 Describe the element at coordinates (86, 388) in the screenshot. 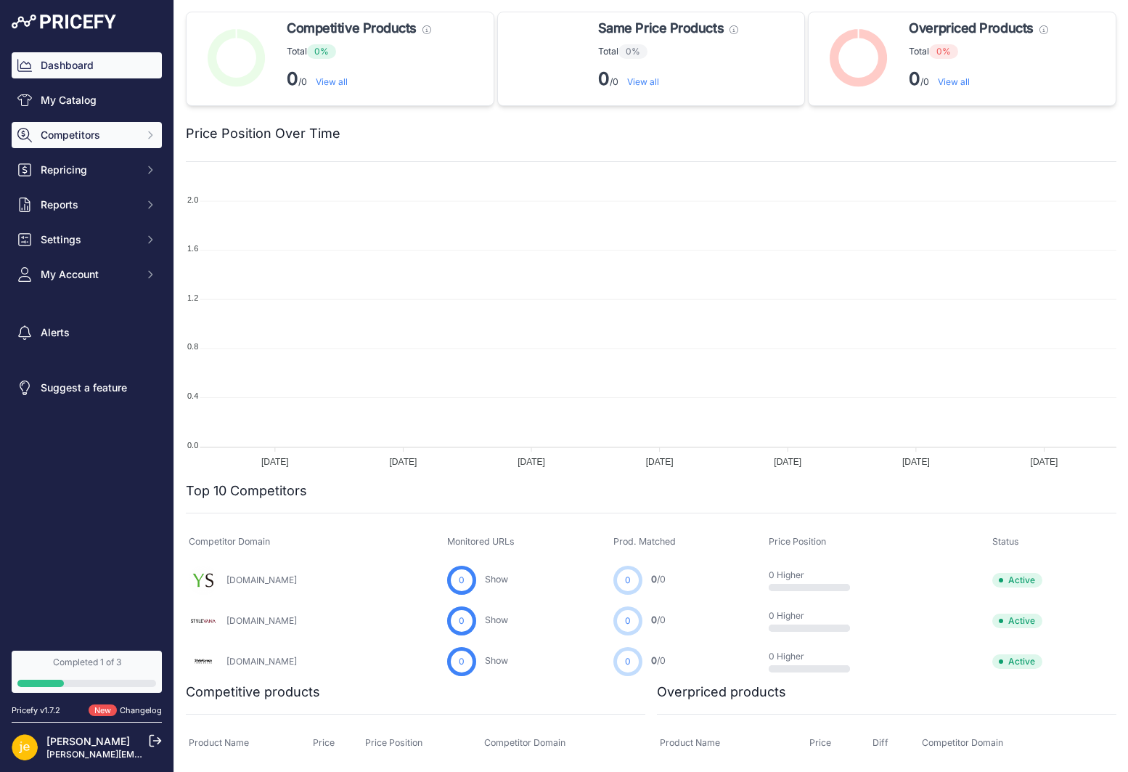

I see `a: Suggest a feature` at that location.